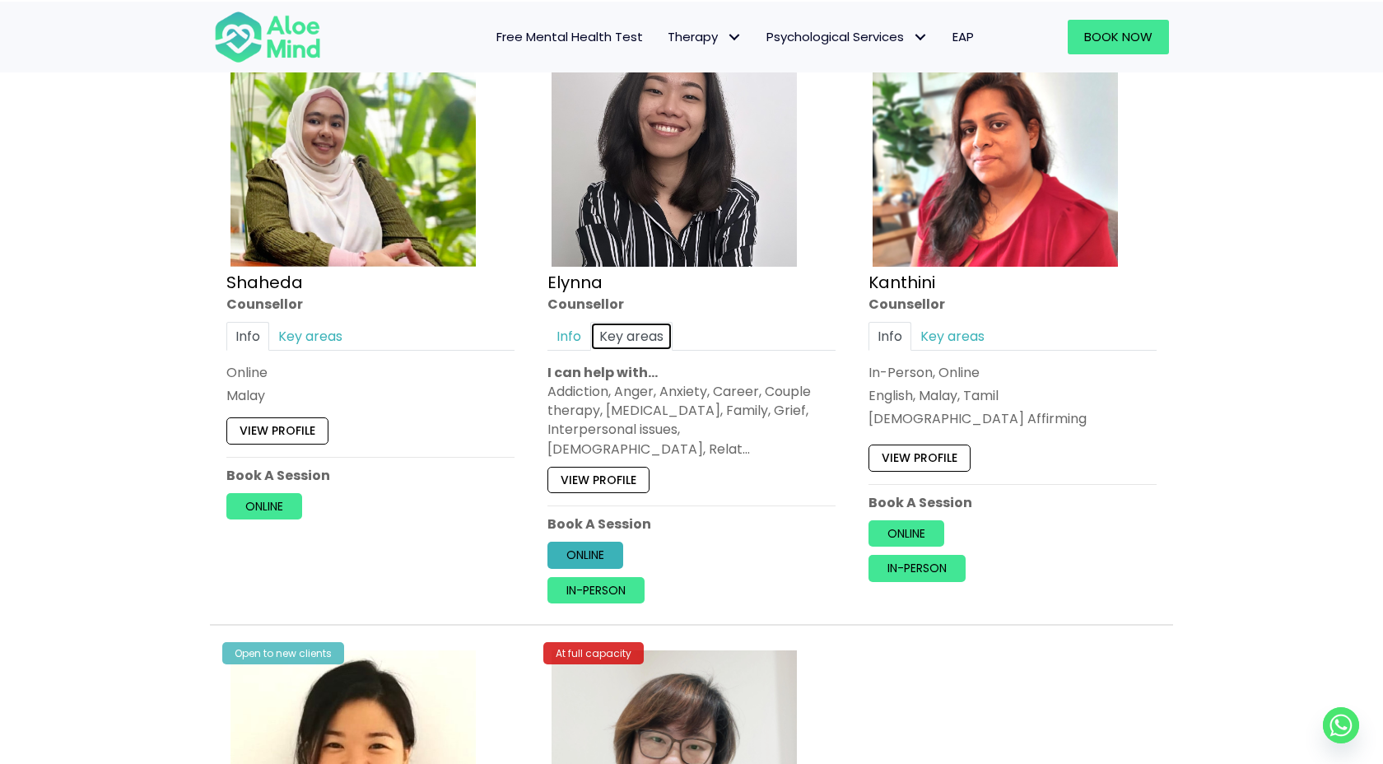 The image size is (1383, 764). What do you see at coordinates (664, 37) in the screenshot?
I see `nav: Menu` at bounding box center [664, 37].